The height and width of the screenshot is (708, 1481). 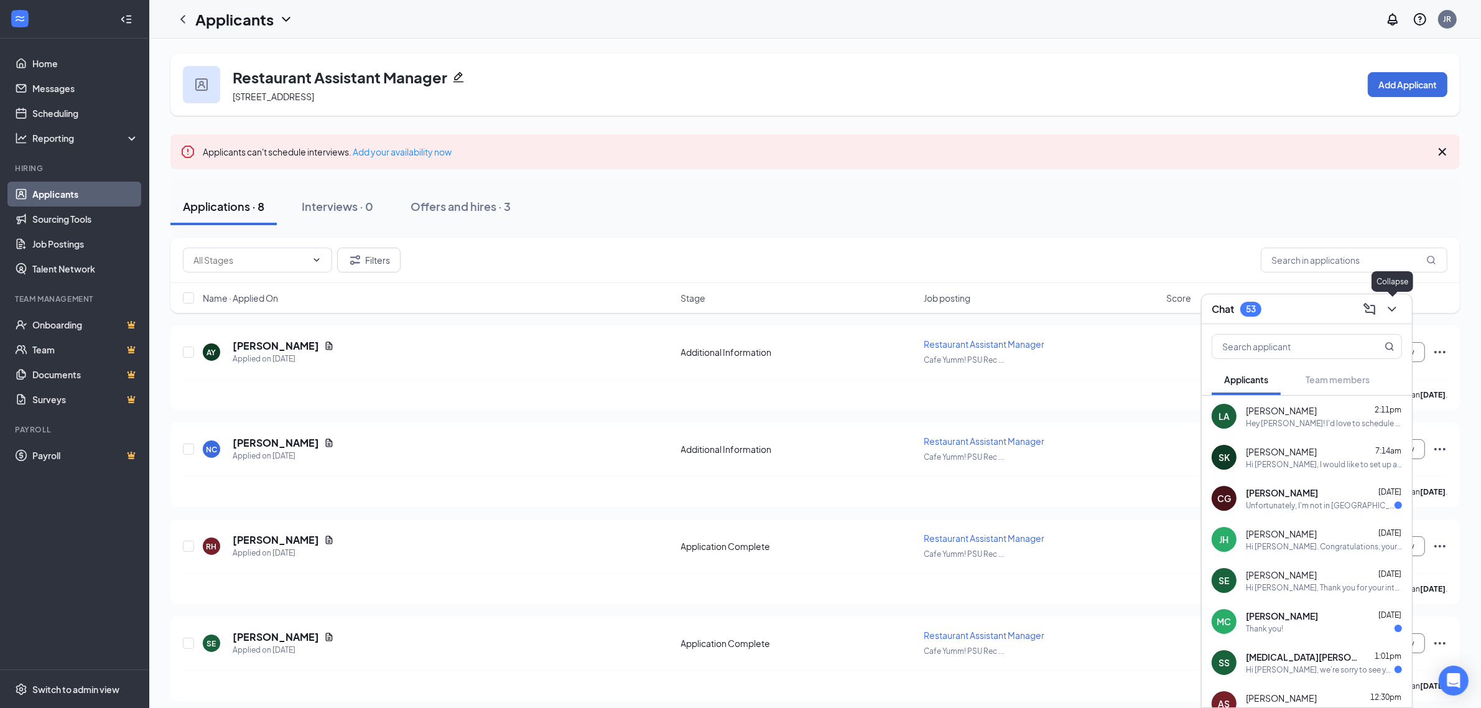 I want to click on button: Filter Filters, so click(x=369, y=260).